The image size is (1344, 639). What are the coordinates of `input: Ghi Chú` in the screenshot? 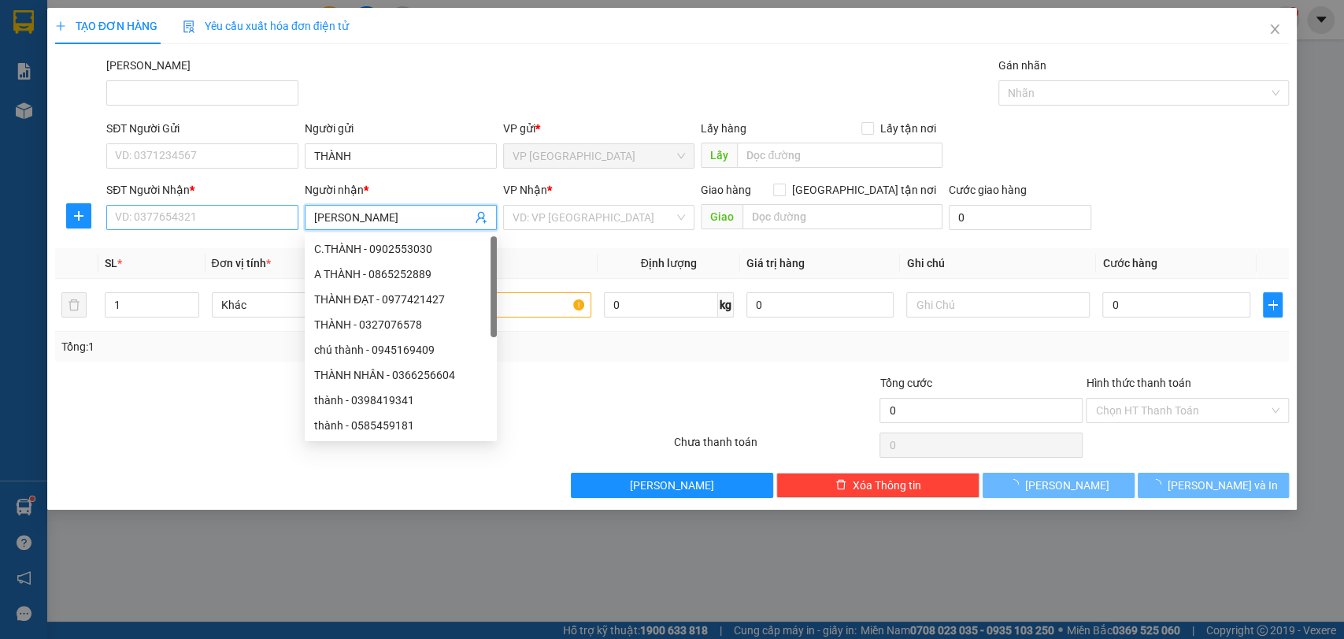 It's located at (998, 305).